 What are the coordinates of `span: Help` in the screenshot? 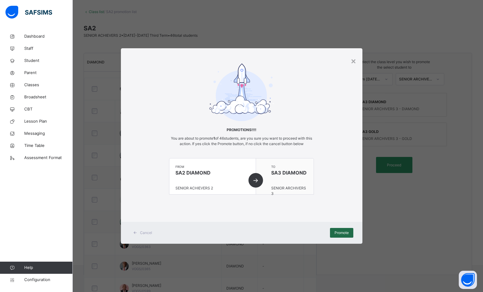 It's located at (48, 267).